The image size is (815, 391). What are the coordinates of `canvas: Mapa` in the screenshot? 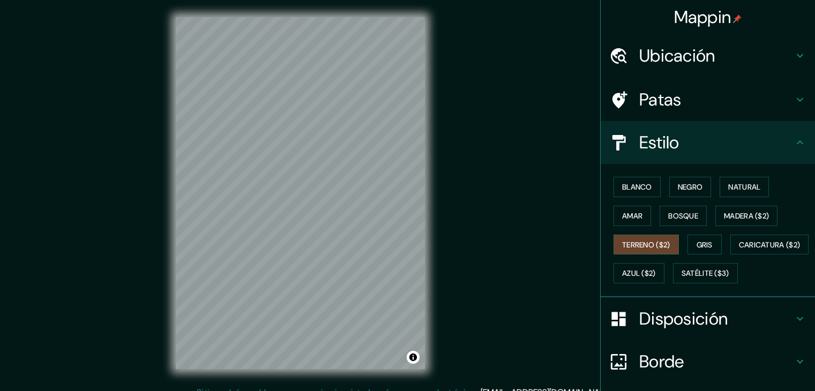 It's located at (300, 193).